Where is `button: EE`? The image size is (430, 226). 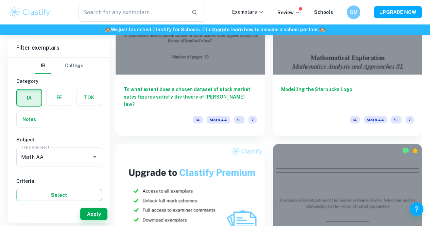
button: EE is located at coordinates (59, 97).